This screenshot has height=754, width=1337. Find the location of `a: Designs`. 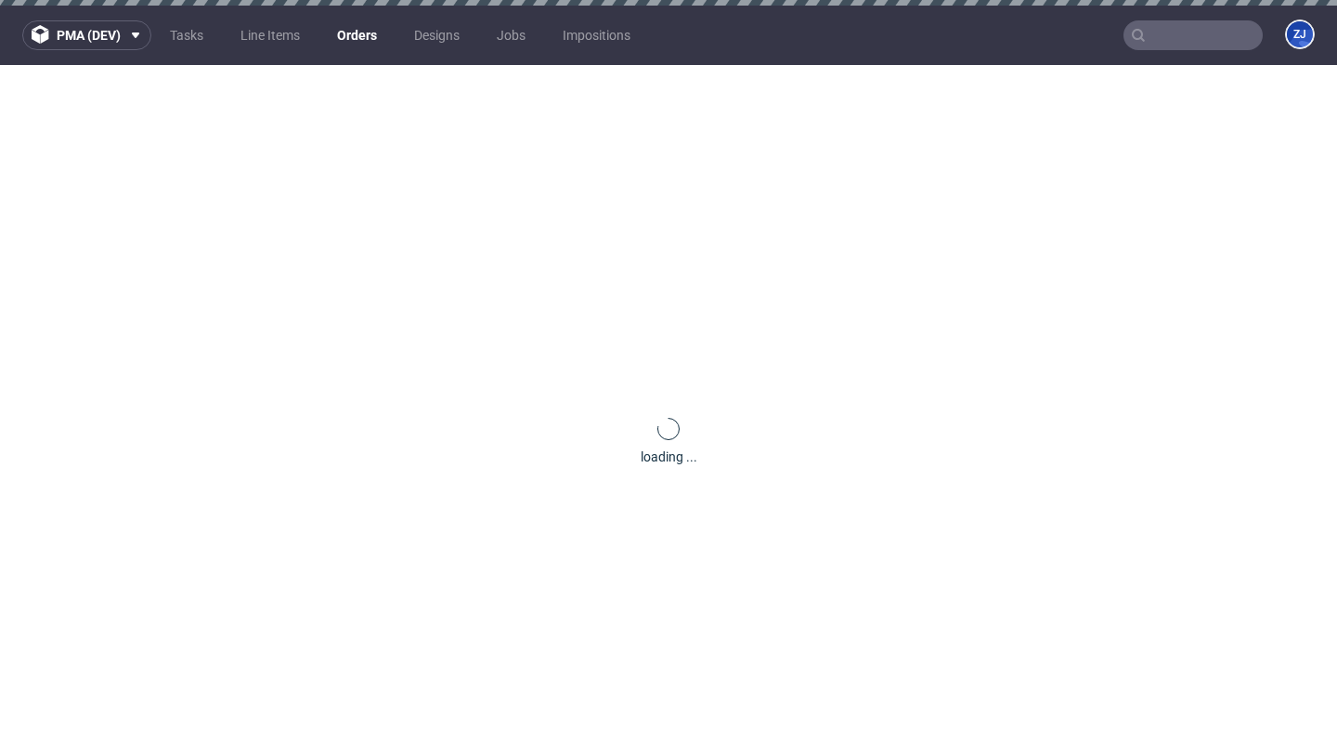

a: Designs is located at coordinates (436, 35).